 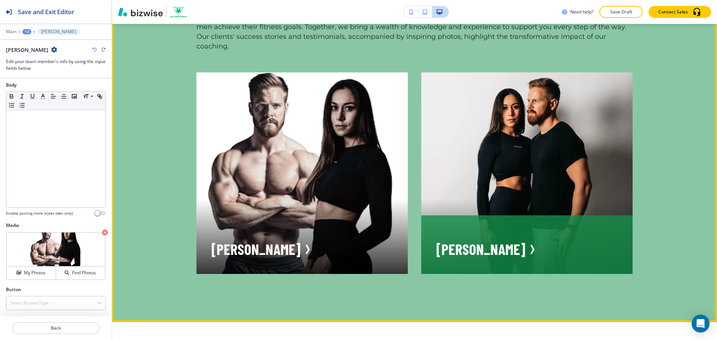 What do you see at coordinates (39, 213) in the screenshot?
I see `h4: Enable pasting more styles (dev only)` at bounding box center [39, 213].